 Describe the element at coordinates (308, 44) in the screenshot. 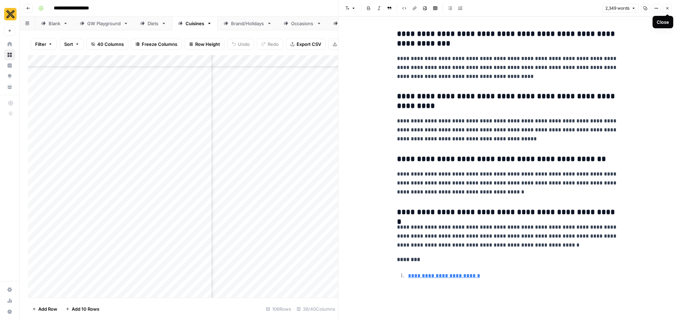

I see `span: Export CSV` at that location.